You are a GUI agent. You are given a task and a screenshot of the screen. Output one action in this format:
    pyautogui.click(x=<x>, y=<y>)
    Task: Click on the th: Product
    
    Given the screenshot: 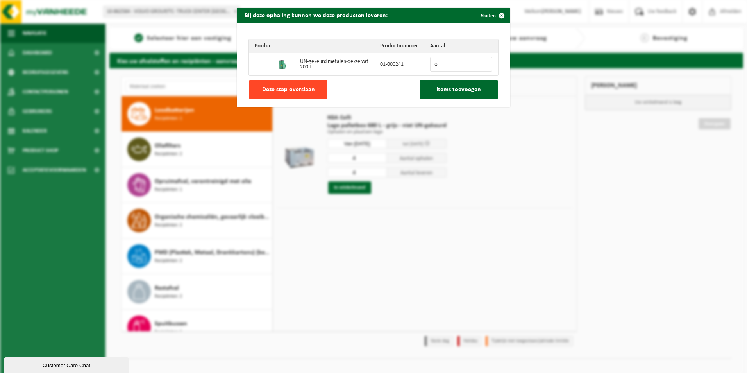 What is the action you would take?
    pyautogui.click(x=311, y=46)
    